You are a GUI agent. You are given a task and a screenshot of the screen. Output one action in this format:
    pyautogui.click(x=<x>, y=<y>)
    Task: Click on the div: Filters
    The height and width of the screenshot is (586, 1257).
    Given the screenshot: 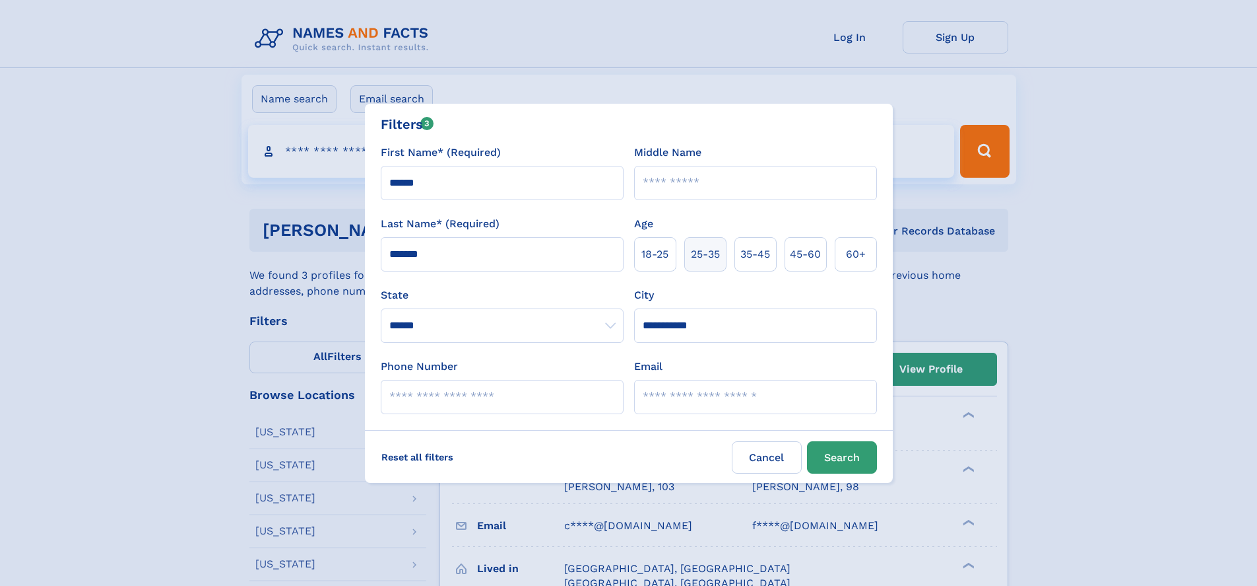 What is the action you would take?
    pyautogui.click(x=407, y=124)
    